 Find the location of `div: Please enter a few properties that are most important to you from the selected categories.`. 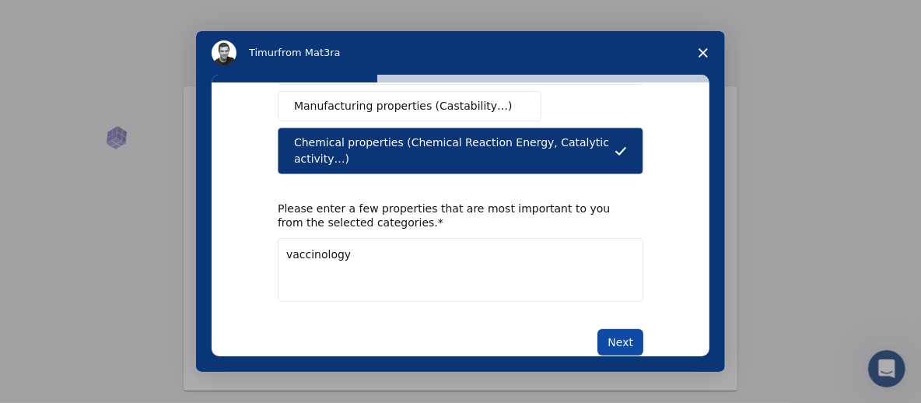

div: Please enter a few properties that are most important to you from the selected categories. is located at coordinates (449, 215).